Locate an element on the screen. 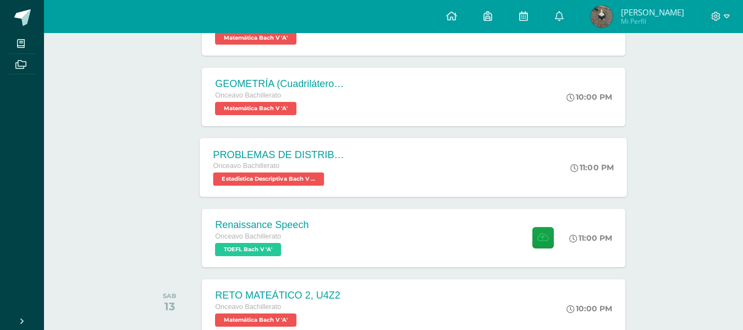 The image size is (743, 330). span: Mi Perfil is located at coordinates (653, 21).